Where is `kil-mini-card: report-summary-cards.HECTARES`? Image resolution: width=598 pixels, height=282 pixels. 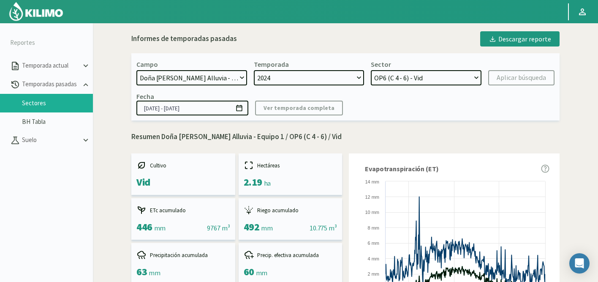 kil-mini-card: report-summary-cards.HECTARES is located at coordinates (290, 174).